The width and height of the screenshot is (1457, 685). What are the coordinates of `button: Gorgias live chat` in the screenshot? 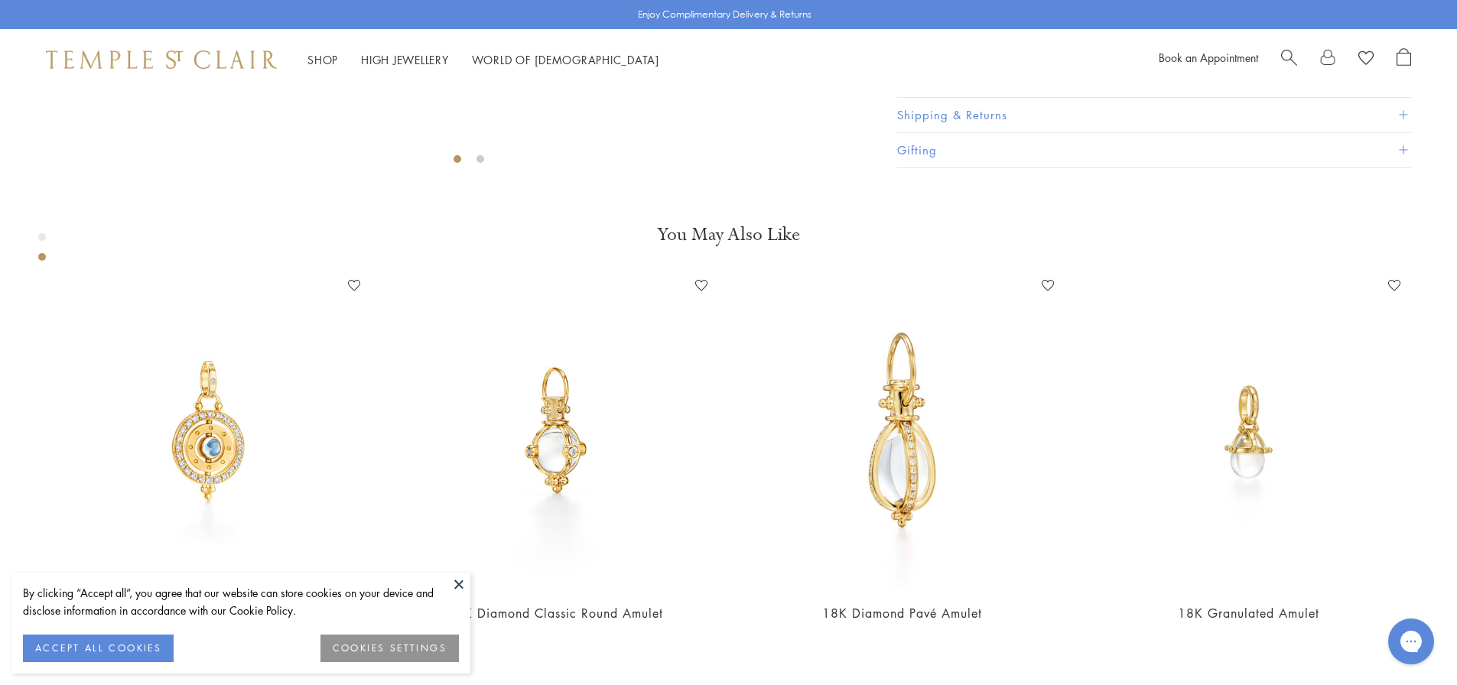 It's located at (31, 28).